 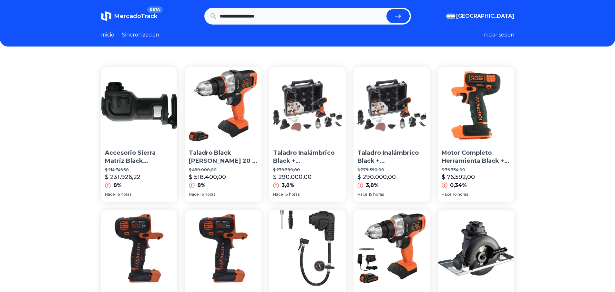 What do you see at coordinates (136, 16) in the screenshot?
I see `span: MercadoTrack` at bounding box center [136, 16].